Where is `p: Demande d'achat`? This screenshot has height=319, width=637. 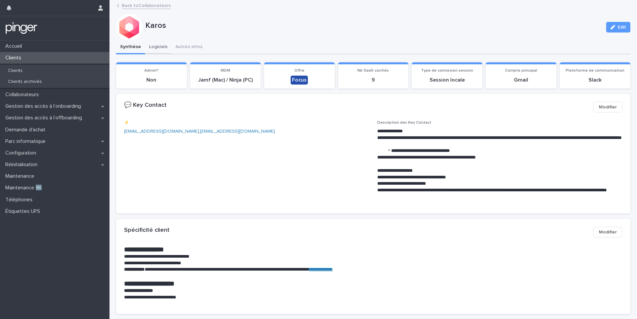
p: Demande d'achat is located at coordinates (27, 130).